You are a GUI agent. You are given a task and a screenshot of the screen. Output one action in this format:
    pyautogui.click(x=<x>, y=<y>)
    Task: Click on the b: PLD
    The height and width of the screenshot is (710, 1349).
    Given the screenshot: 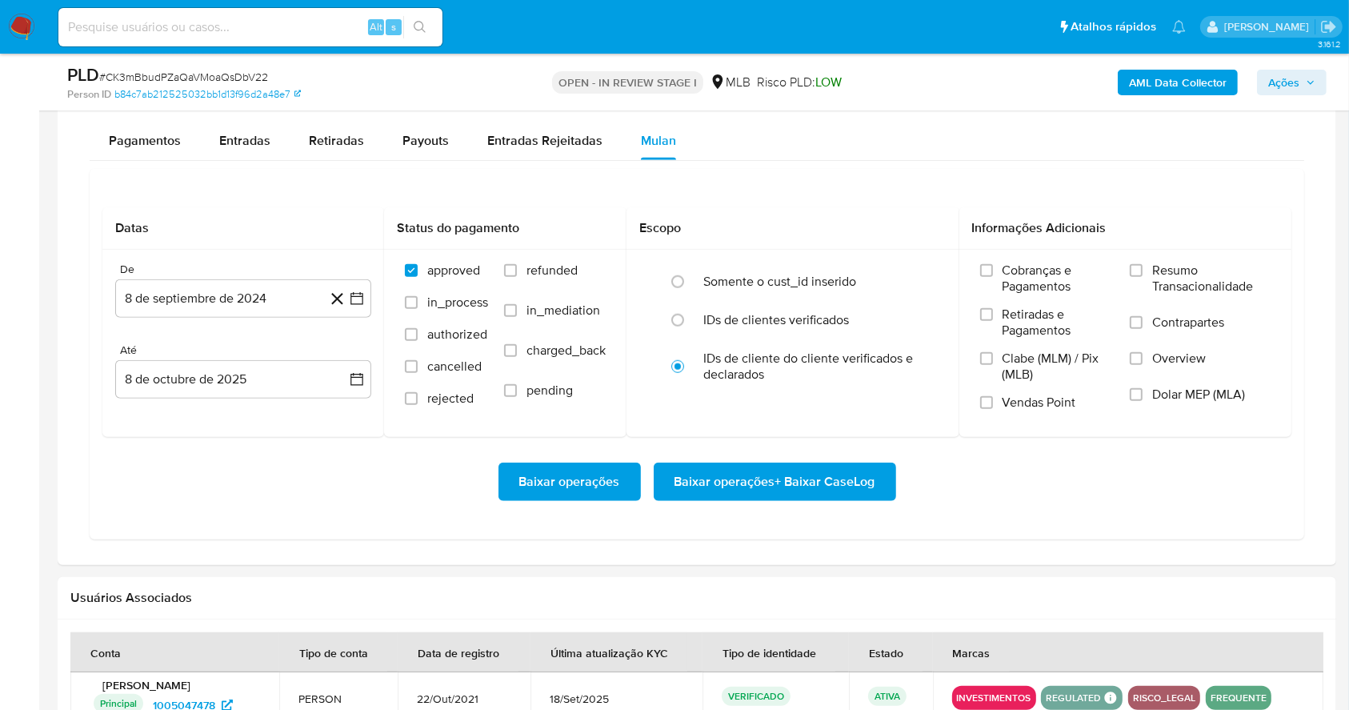 What is the action you would take?
    pyautogui.click(x=83, y=74)
    